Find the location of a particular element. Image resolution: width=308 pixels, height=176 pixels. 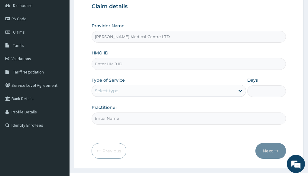

button: Previous is located at coordinates (109, 151).